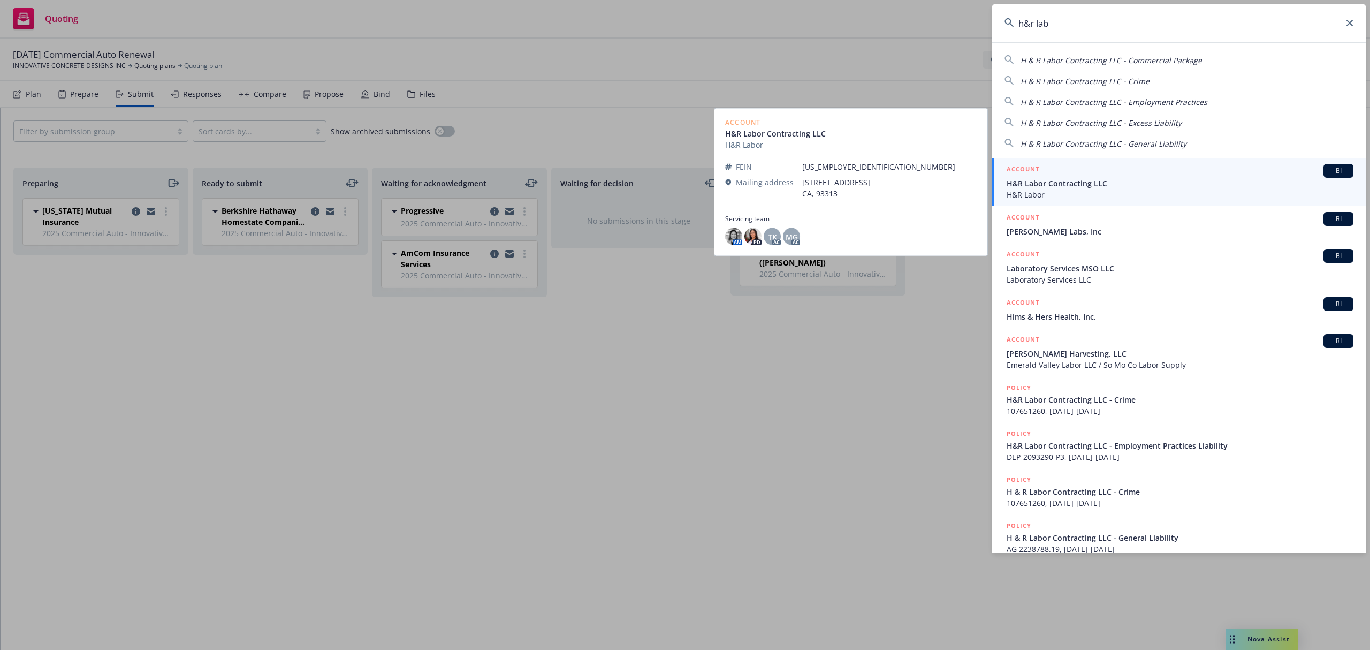  What do you see at coordinates (1180, 194) in the screenshot?
I see `span: H&R Labor` at bounding box center [1180, 194].